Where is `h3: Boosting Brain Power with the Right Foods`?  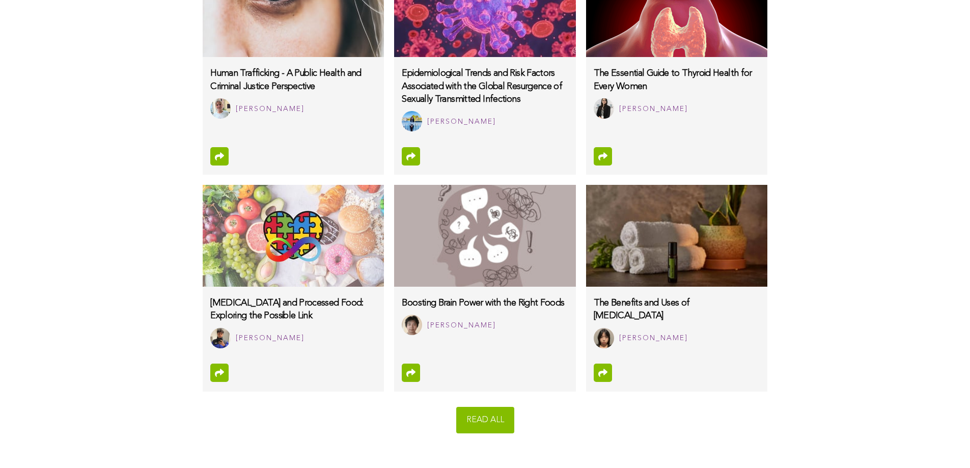
h3: Boosting Brain Power with the Right Foods is located at coordinates (485, 303).